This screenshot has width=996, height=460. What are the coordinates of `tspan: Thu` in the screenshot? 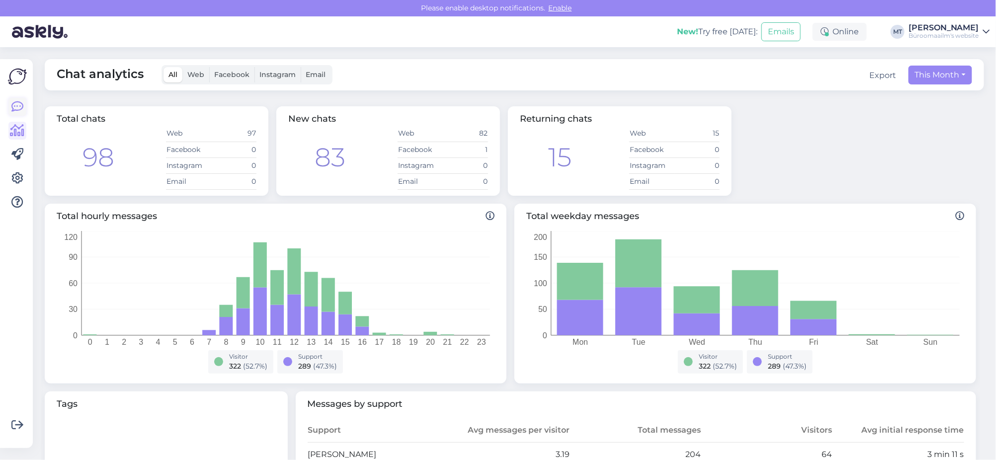 It's located at (756, 342).